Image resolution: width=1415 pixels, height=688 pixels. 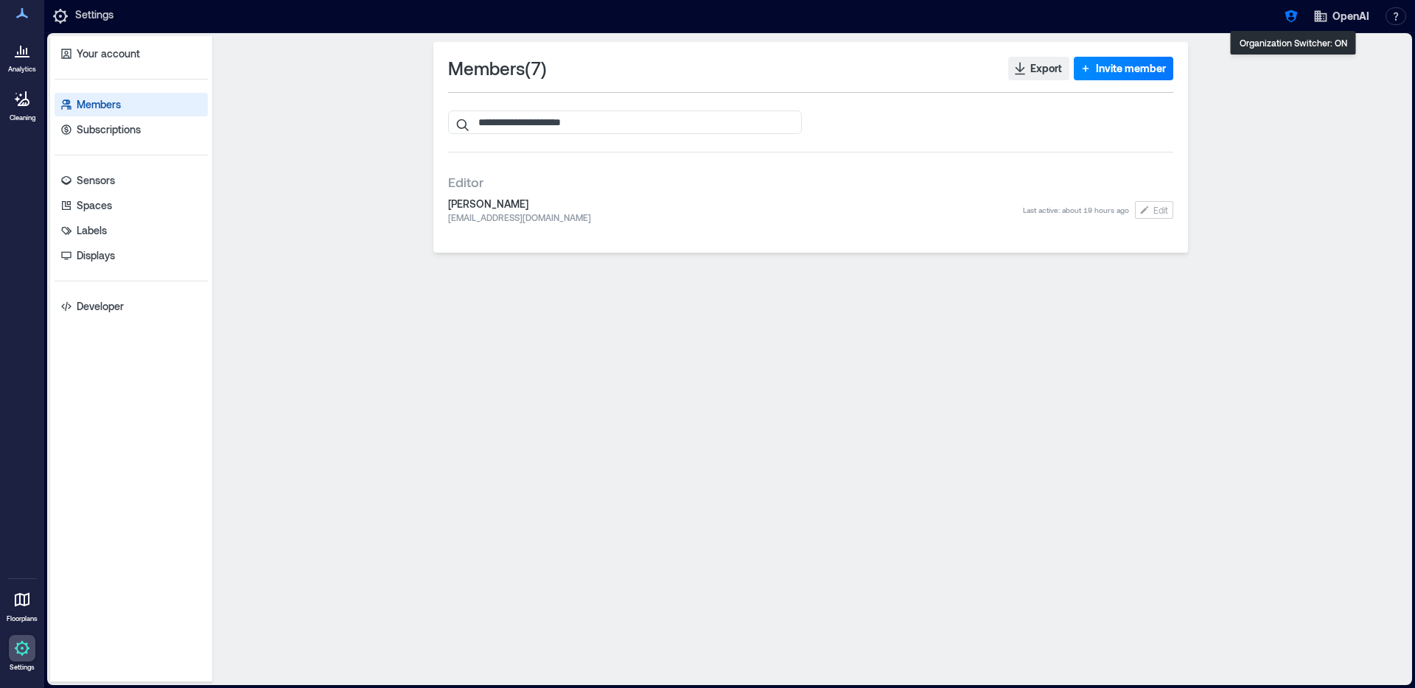 I want to click on p: Floorplans, so click(x=22, y=619).